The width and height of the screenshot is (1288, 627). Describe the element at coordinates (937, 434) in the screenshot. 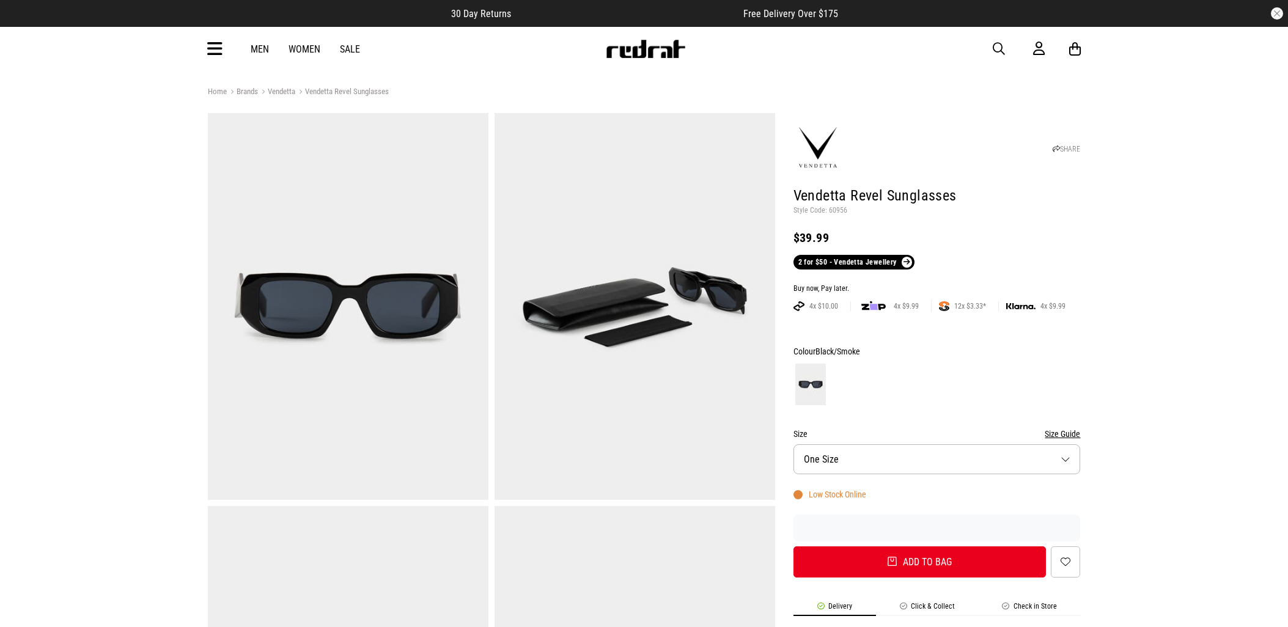

I see `div: Size` at that location.